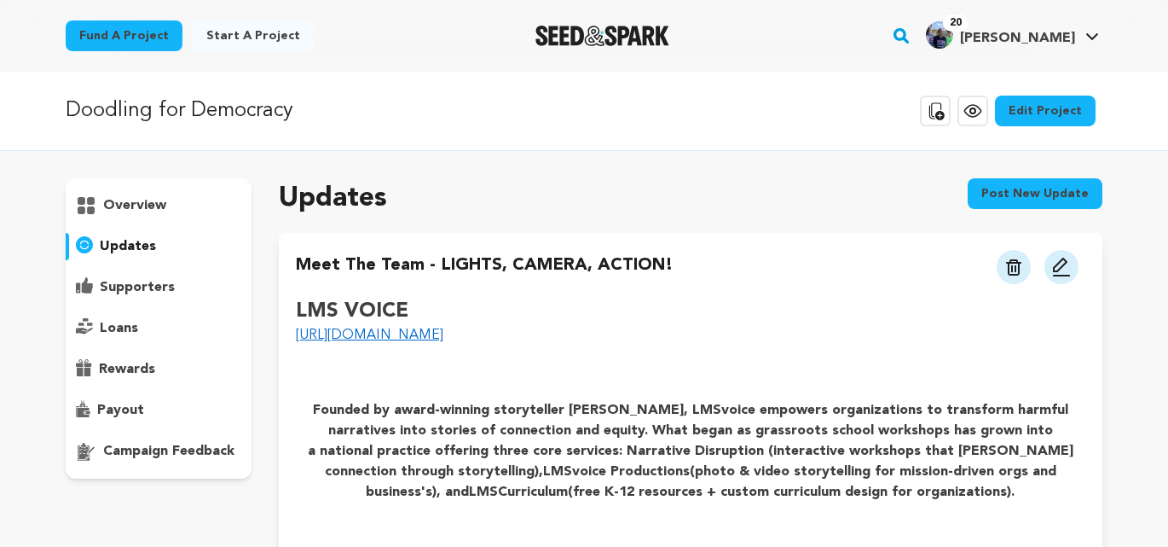 Image resolution: width=1168 pixels, height=547 pixels. I want to click on a: Start a project, so click(253, 36).